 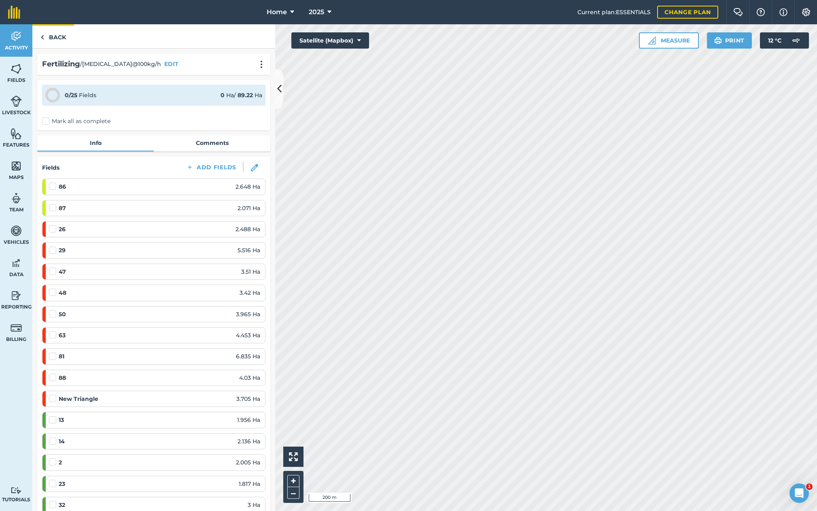 I want to click on div: Ha / Ha, so click(x=241, y=95).